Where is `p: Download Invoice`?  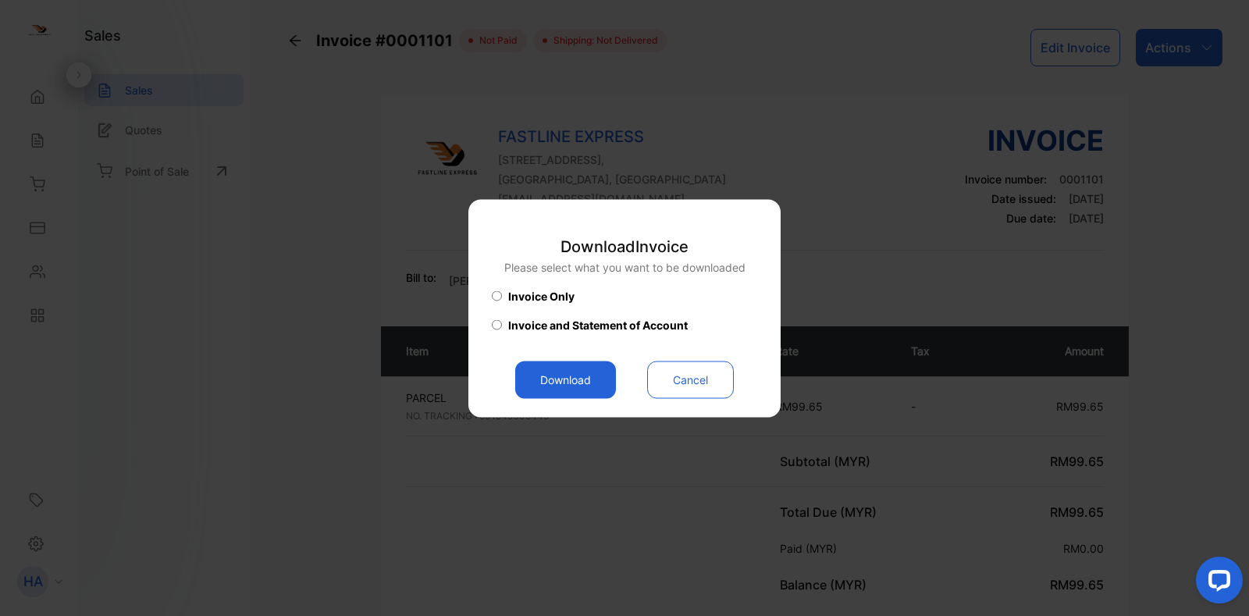 p: Download Invoice is located at coordinates (624, 246).